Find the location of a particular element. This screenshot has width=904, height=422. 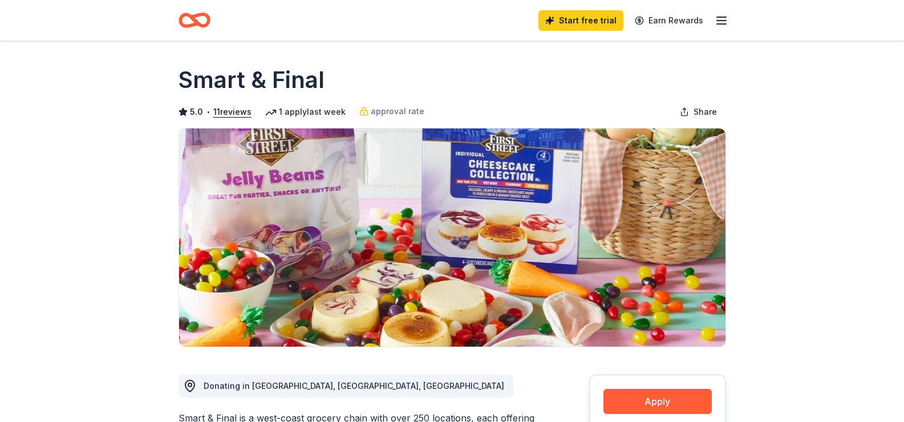

div: 1 apply last week is located at coordinates (305, 112).